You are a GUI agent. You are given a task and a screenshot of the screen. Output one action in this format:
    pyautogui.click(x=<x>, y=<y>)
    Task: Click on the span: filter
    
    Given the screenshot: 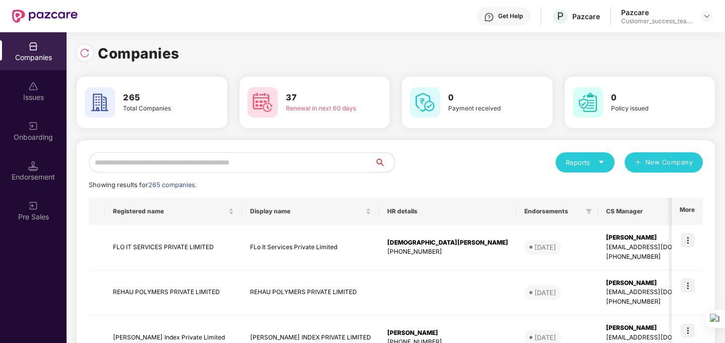 What is the action you would take?
    pyautogui.click(x=589, y=211)
    